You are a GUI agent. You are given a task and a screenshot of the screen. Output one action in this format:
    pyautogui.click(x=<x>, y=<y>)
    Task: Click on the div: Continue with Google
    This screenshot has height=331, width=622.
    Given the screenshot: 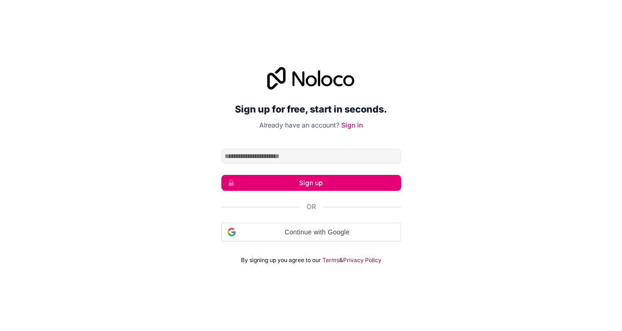 What is the action you would take?
    pyautogui.click(x=311, y=232)
    